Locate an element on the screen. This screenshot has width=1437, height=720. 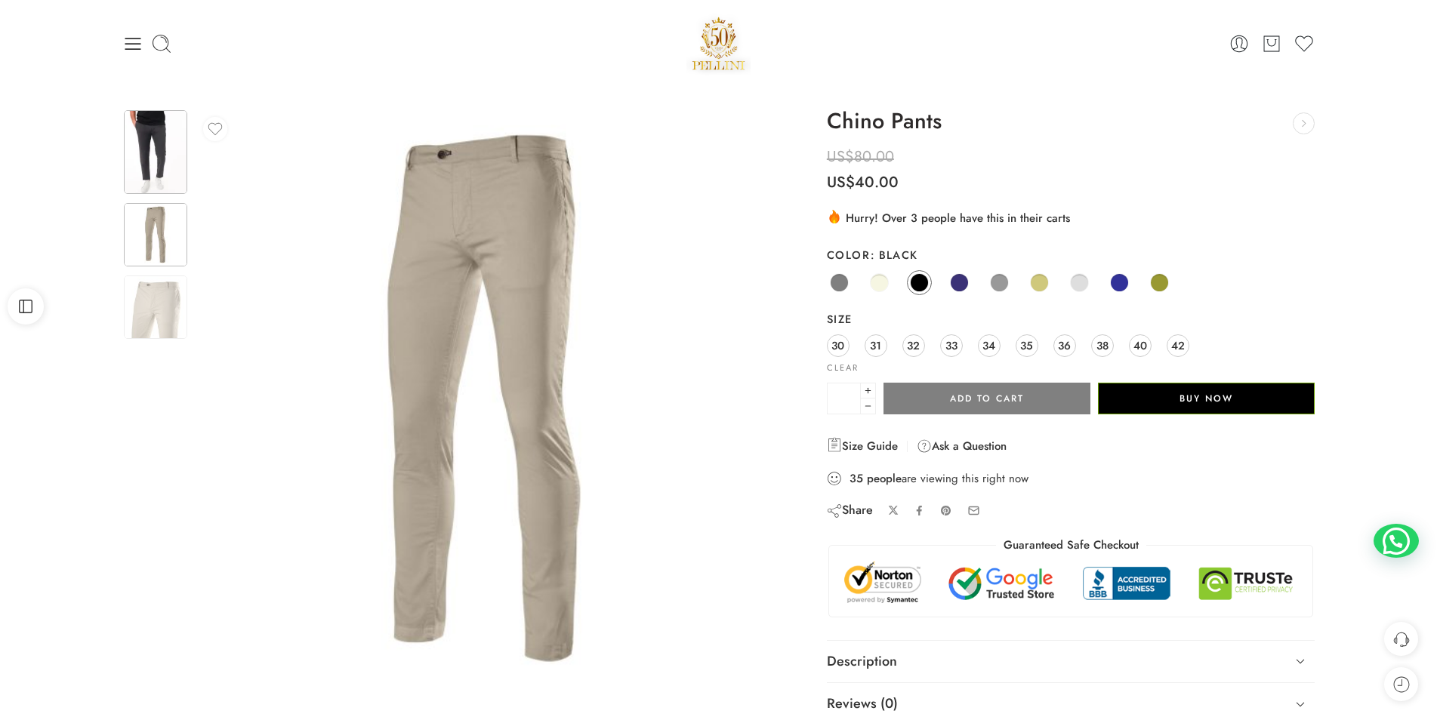
a: Ask a Question is located at coordinates (961, 446).